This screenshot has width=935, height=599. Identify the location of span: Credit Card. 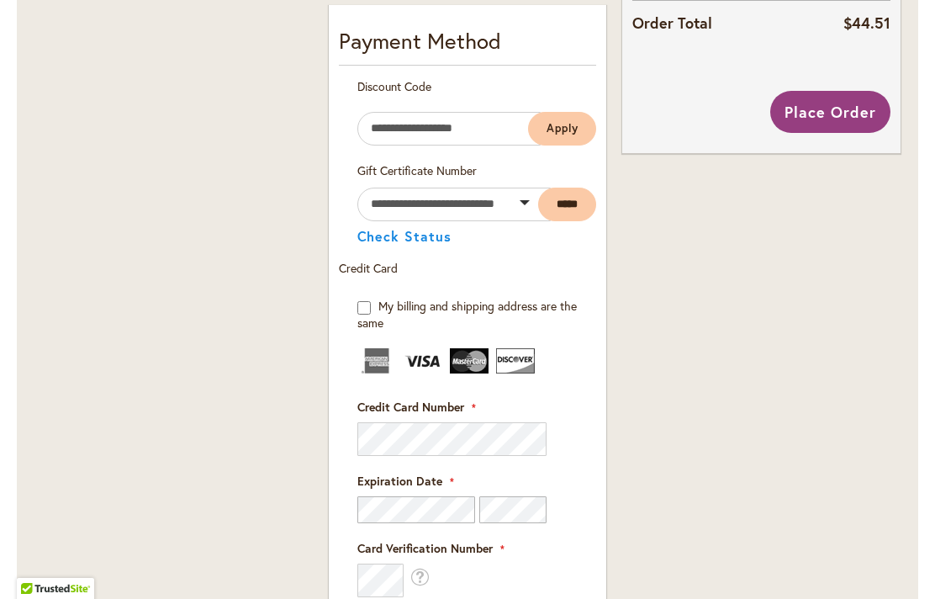
(368, 267).